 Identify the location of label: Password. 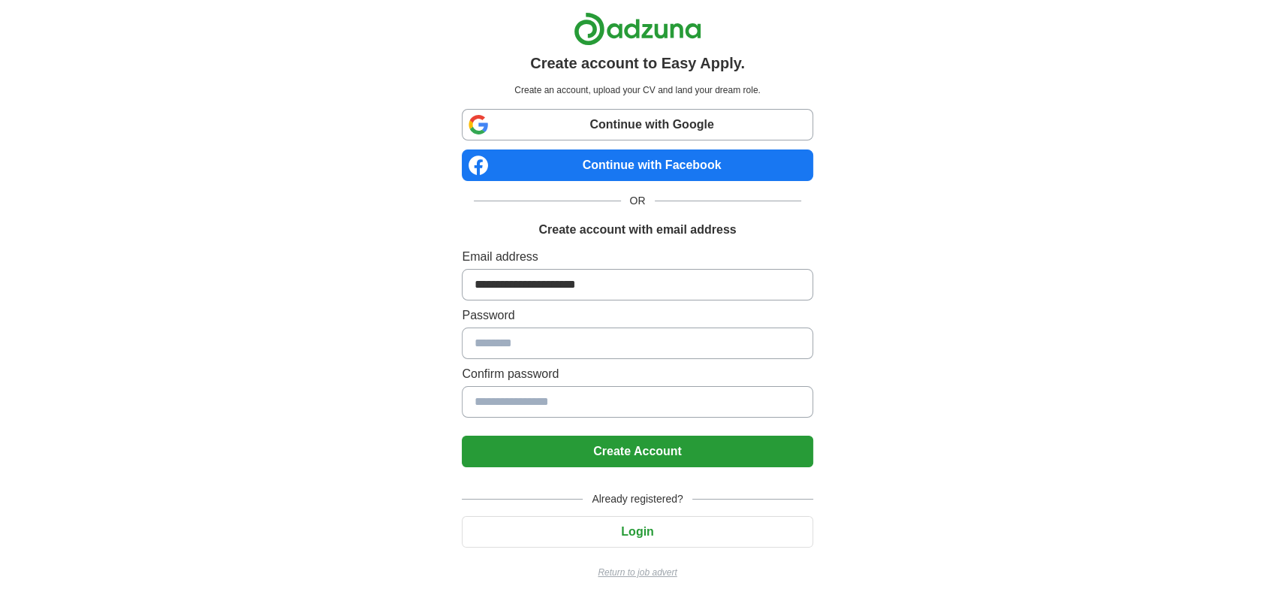
(637, 315).